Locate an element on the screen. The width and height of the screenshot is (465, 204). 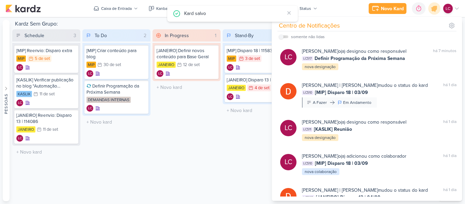
span: LC511 is located at coordinates (307, 129).